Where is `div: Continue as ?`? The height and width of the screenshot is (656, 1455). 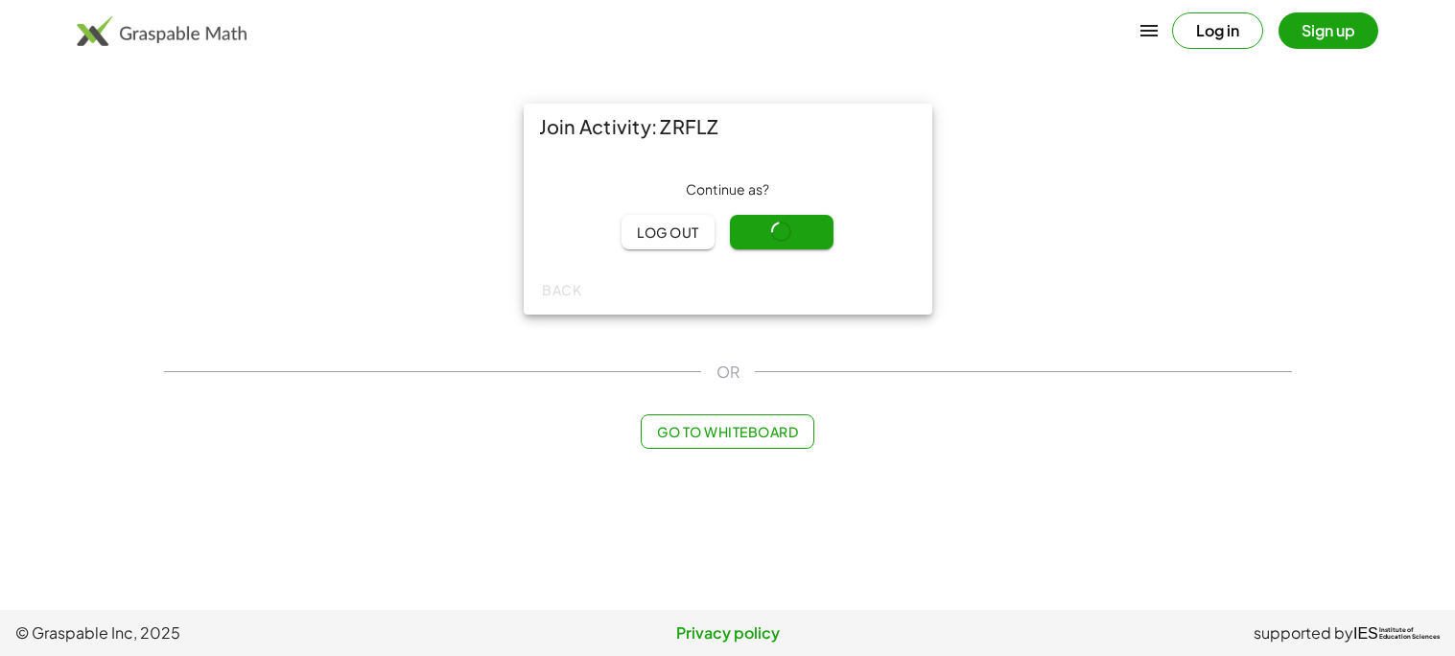 div: Continue as ? is located at coordinates (728, 190).